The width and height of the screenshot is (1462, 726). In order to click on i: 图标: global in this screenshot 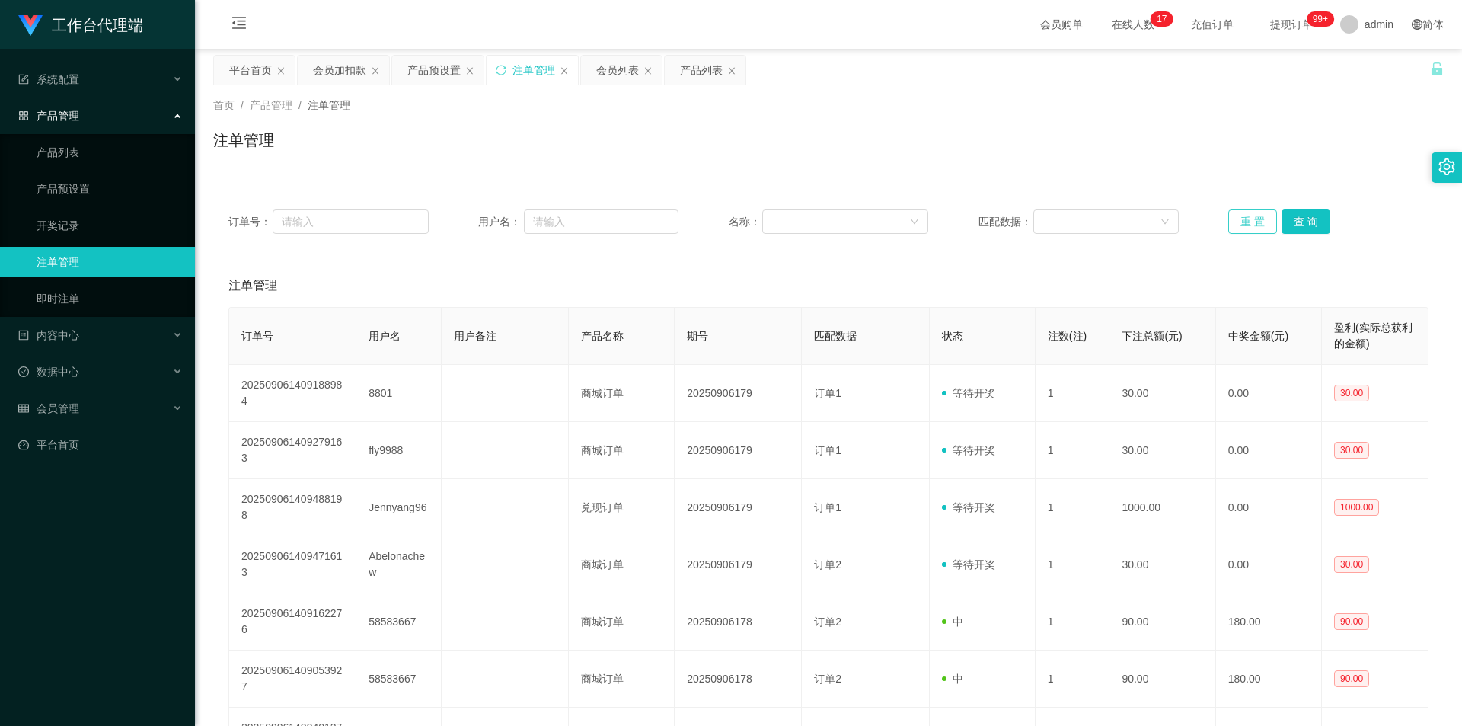, I will do `click(1417, 24)`.